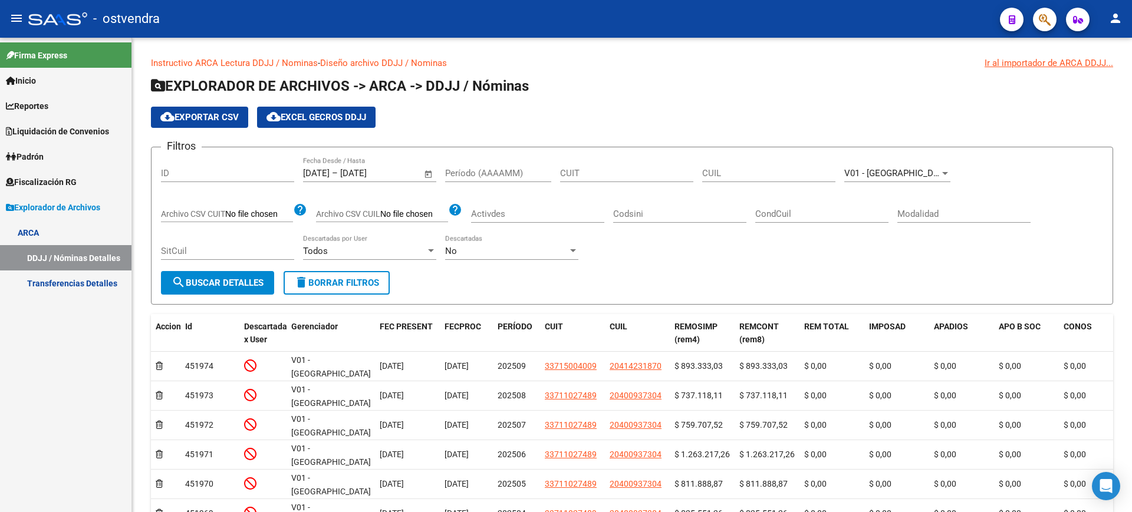 Image resolution: width=1132 pixels, height=512 pixels. I want to click on datatable-header-cell: APO B SOC, so click(1026, 334).